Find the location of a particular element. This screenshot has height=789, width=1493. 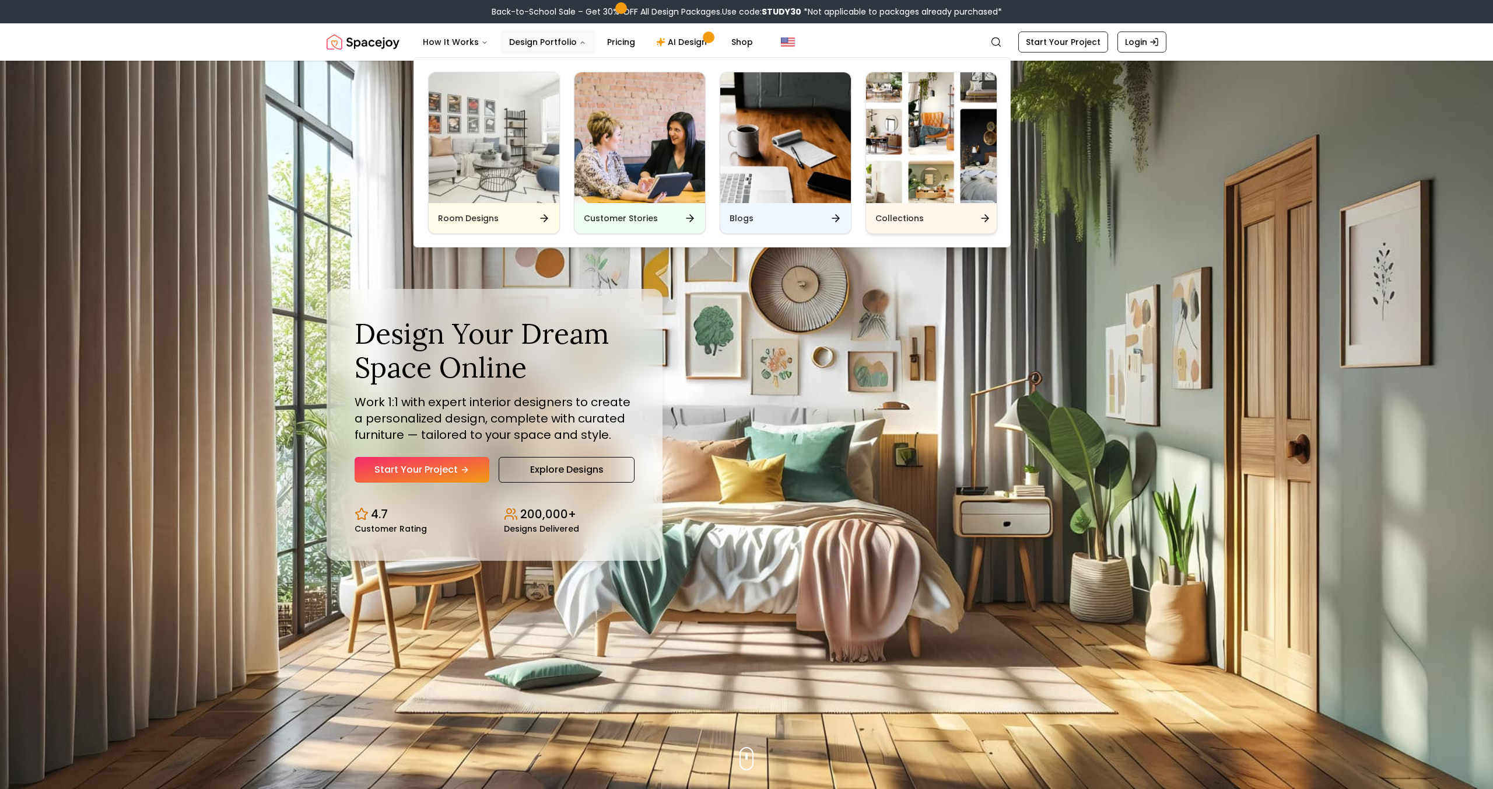

div: Design Portfolio is located at coordinates (713, 153).